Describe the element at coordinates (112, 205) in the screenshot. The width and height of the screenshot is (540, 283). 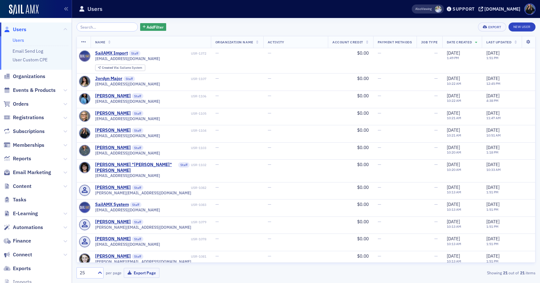
I see `div: SailAMX System` at that location.